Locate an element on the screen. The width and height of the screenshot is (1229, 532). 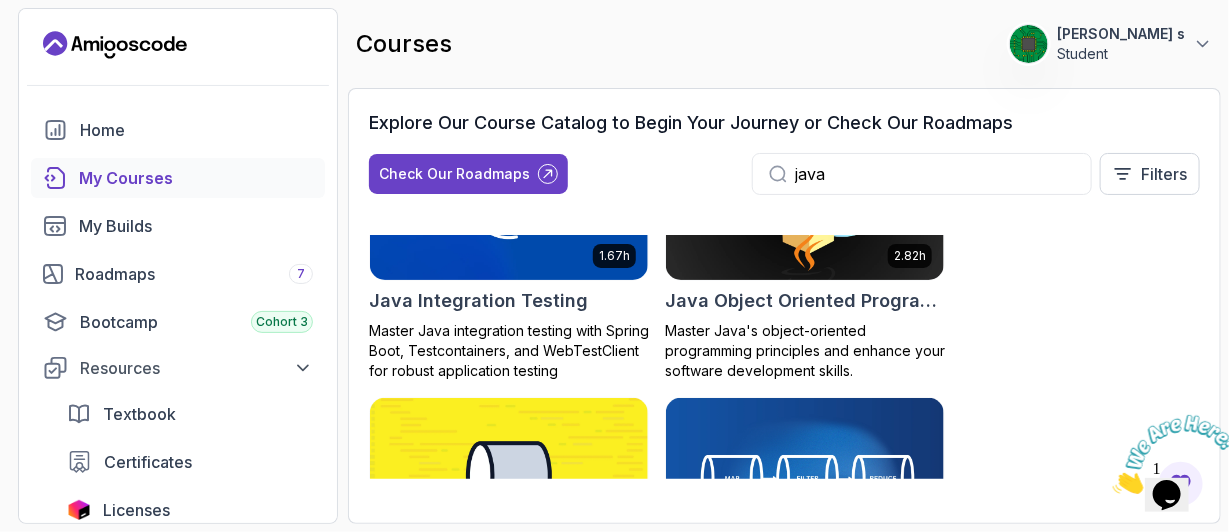
a: home is located at coordinates (178, 130).